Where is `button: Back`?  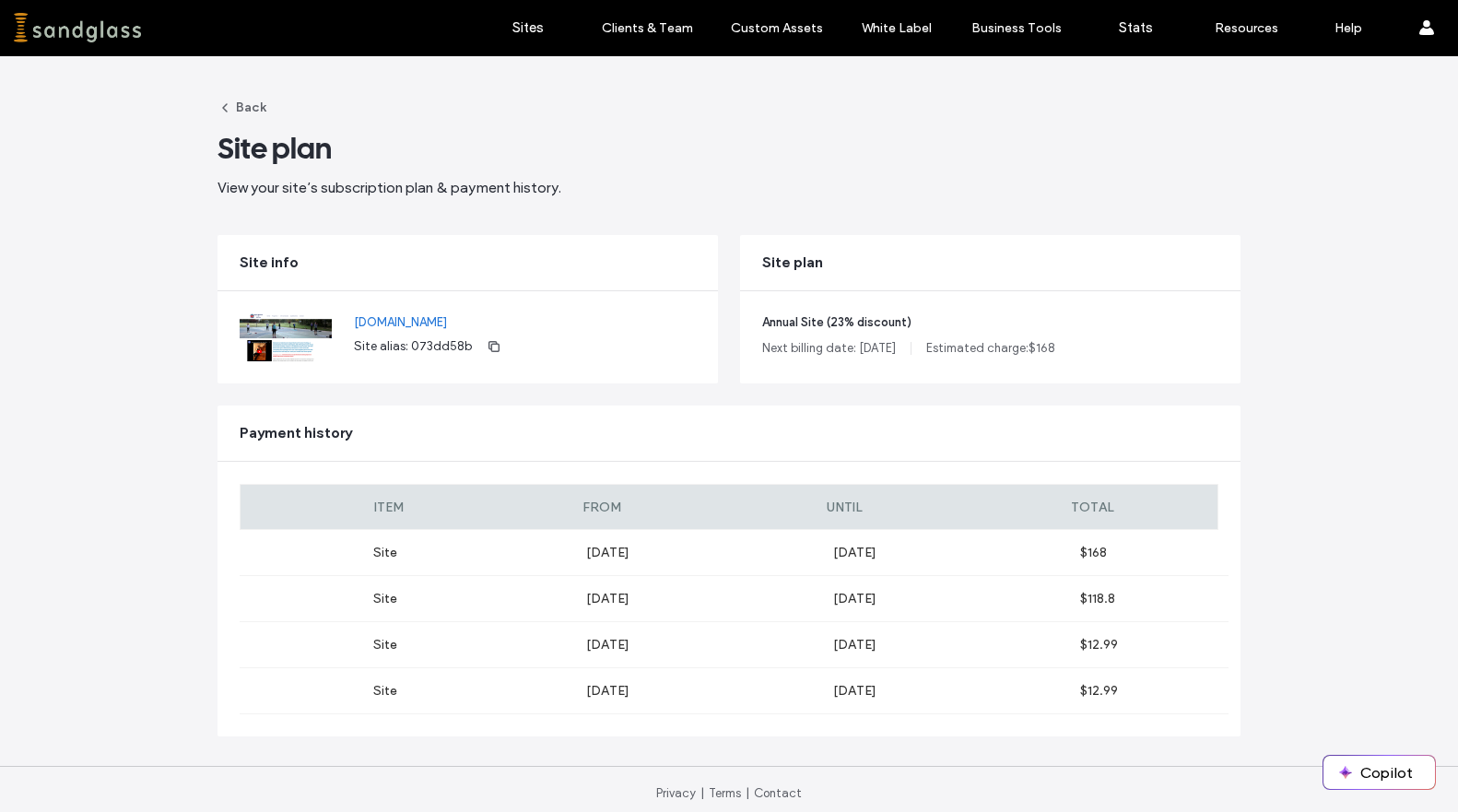
button: Back is located at coordinates (242, 108).